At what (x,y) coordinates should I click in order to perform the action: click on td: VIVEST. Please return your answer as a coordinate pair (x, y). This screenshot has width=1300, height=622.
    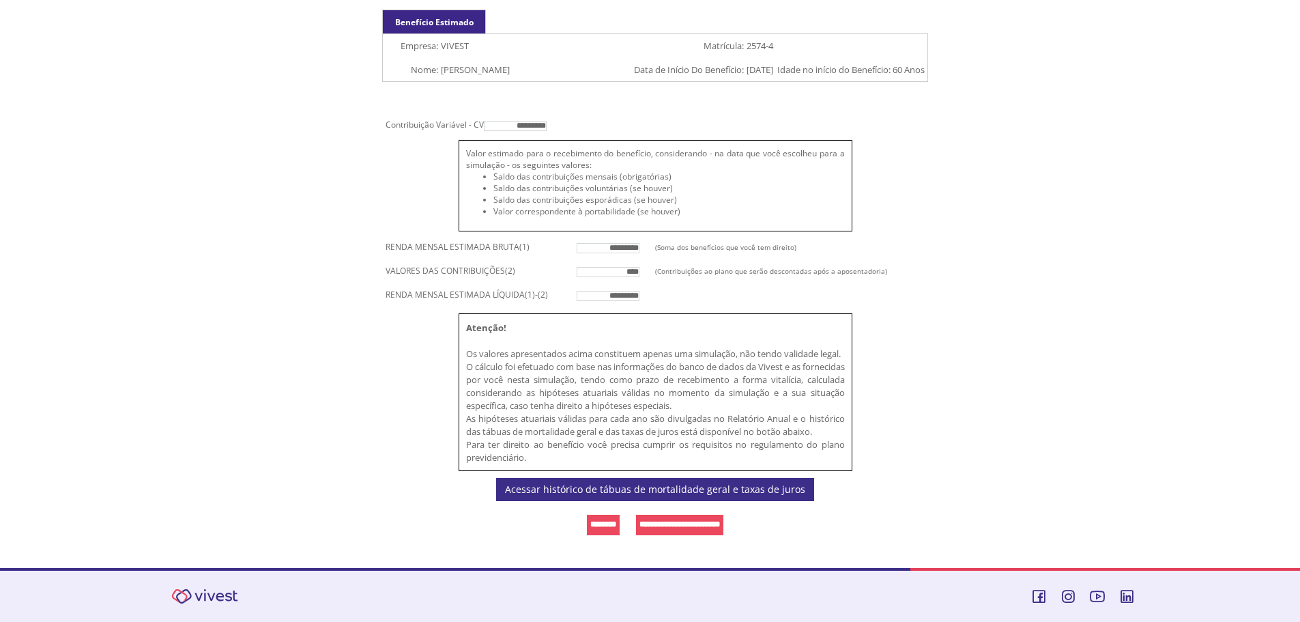
    Looking at the image, I should click on (536, 46).